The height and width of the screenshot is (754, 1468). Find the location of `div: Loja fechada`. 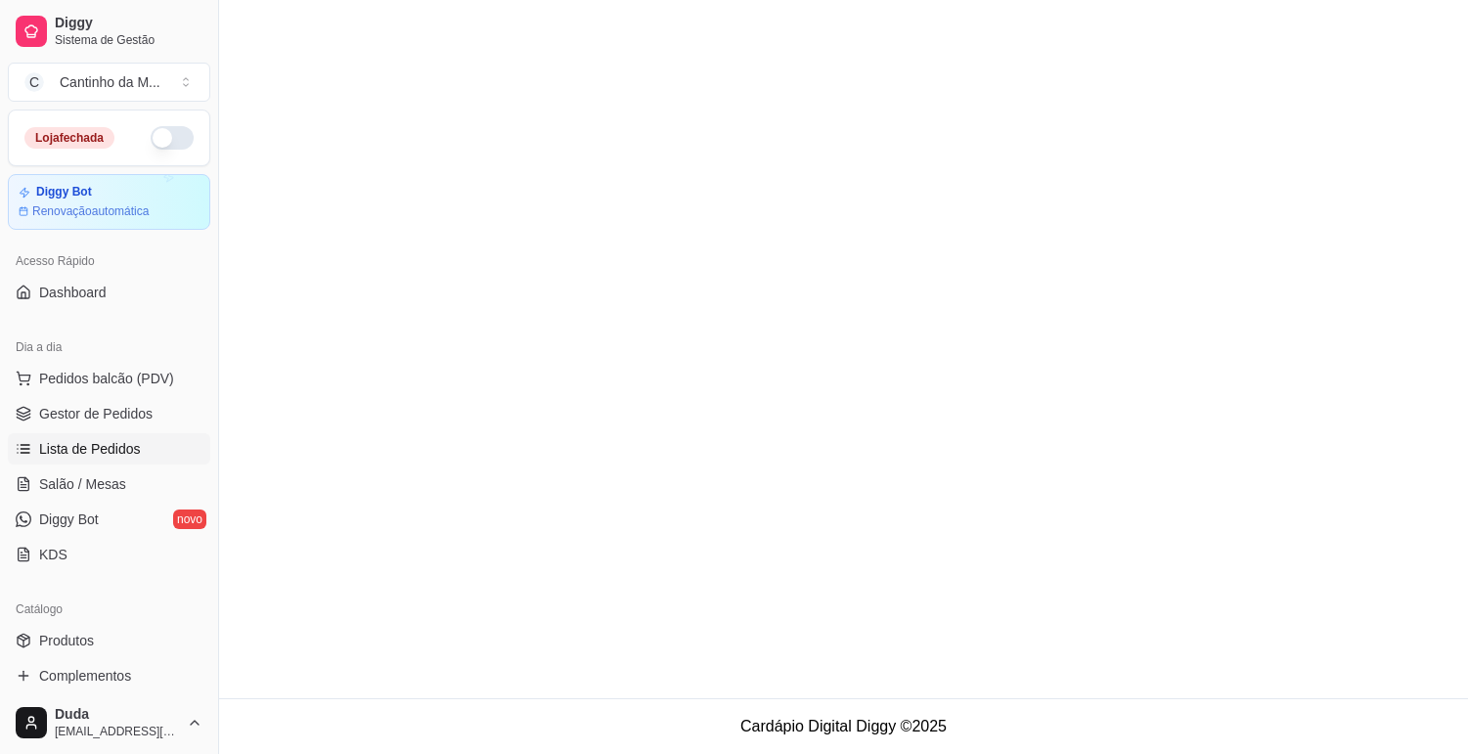

div: Loja fechada is located at coordinates (69, 138).